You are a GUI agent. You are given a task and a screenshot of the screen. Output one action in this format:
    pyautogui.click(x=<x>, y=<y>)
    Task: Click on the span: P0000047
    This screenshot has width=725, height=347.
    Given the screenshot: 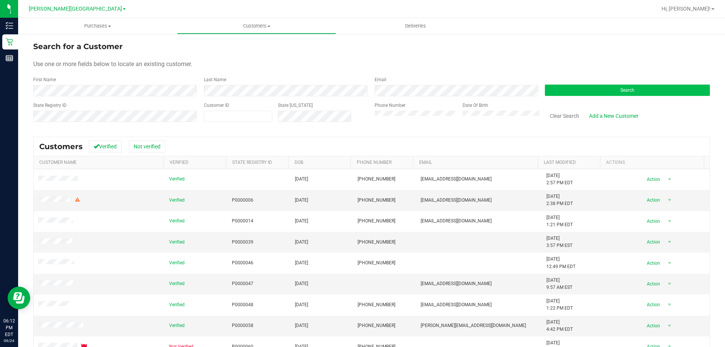 What is the action you would take?
    pyautogui.click(x=242, y=284)
    